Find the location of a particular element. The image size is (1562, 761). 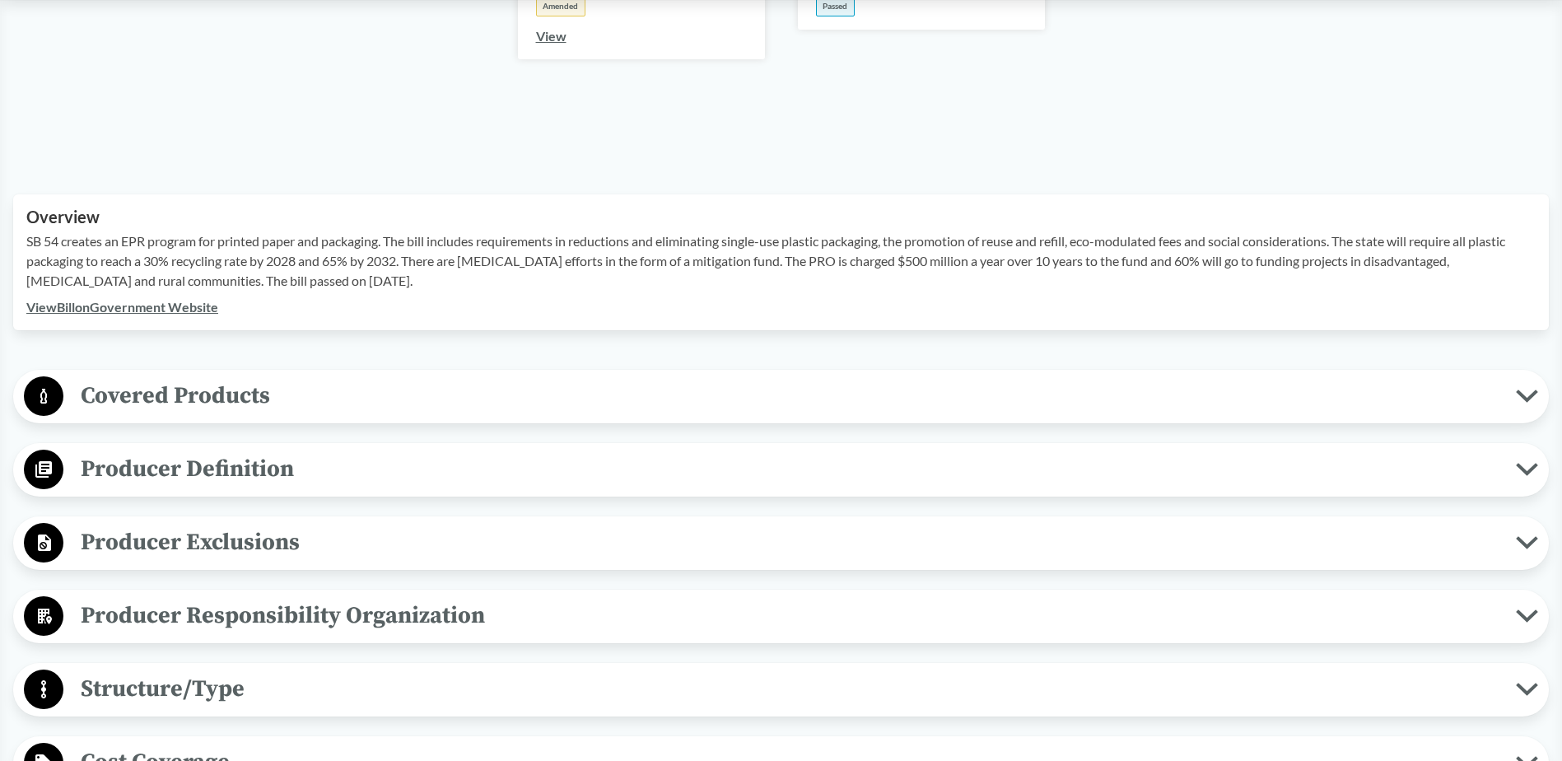

span: Producer Definition is located at coordinates (790, 469).